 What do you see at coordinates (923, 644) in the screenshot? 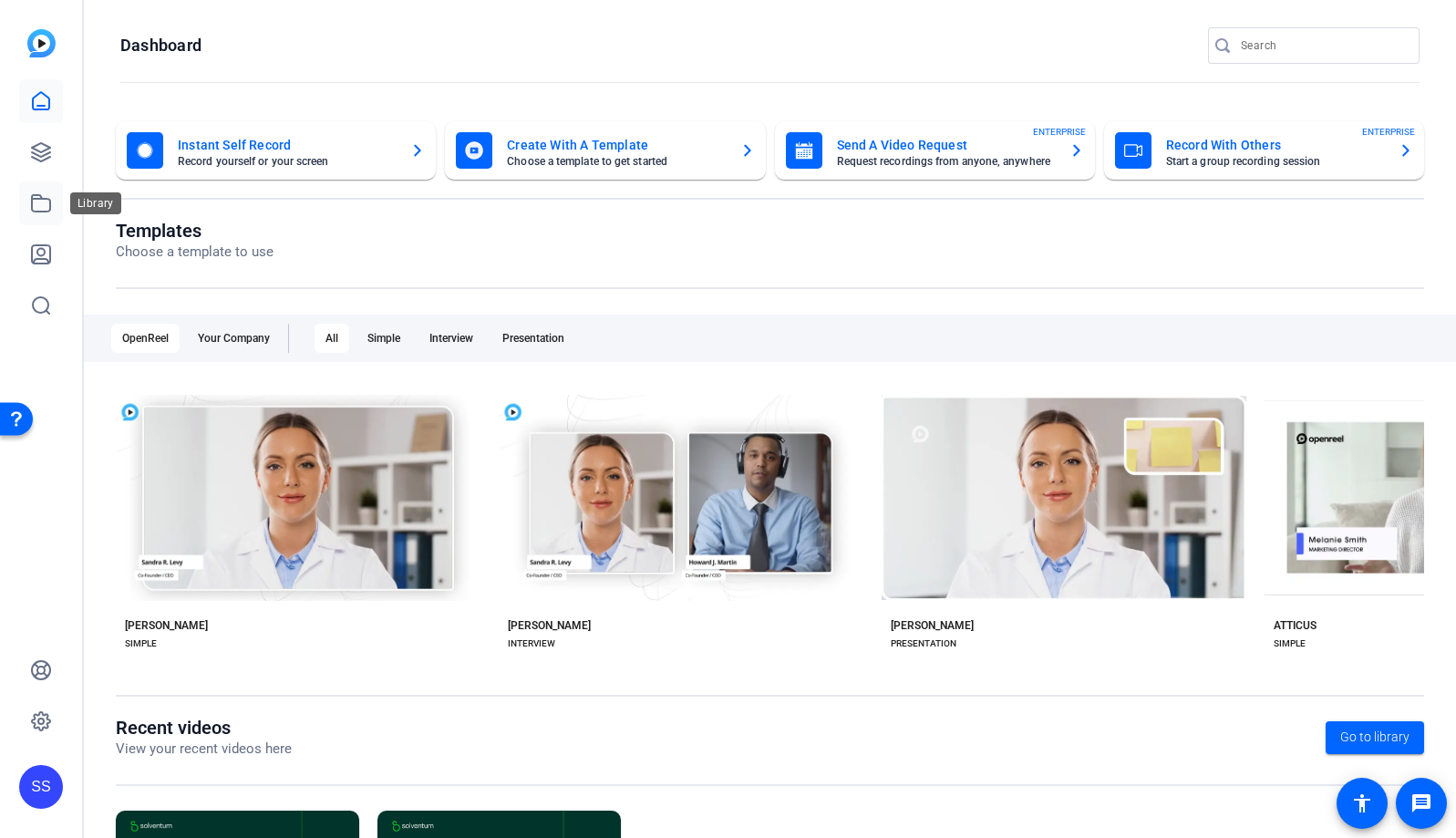
I see `div: PRESENTATION` at bounding box center [923, 644].